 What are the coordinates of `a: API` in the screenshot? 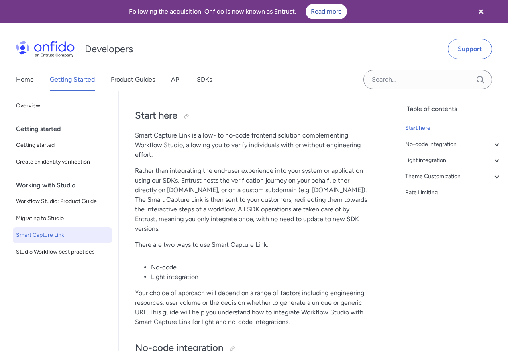 It's located at (176, 80).